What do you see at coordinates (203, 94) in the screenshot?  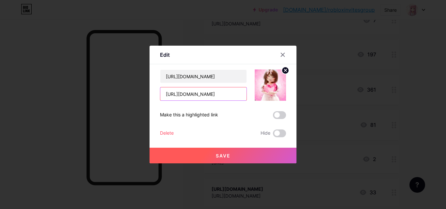 I see `input: URL` at bounding box center [203, 94].